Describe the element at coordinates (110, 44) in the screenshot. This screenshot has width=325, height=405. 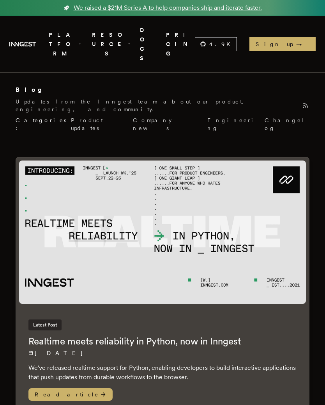
I see `span: RESOURCES` at that location.